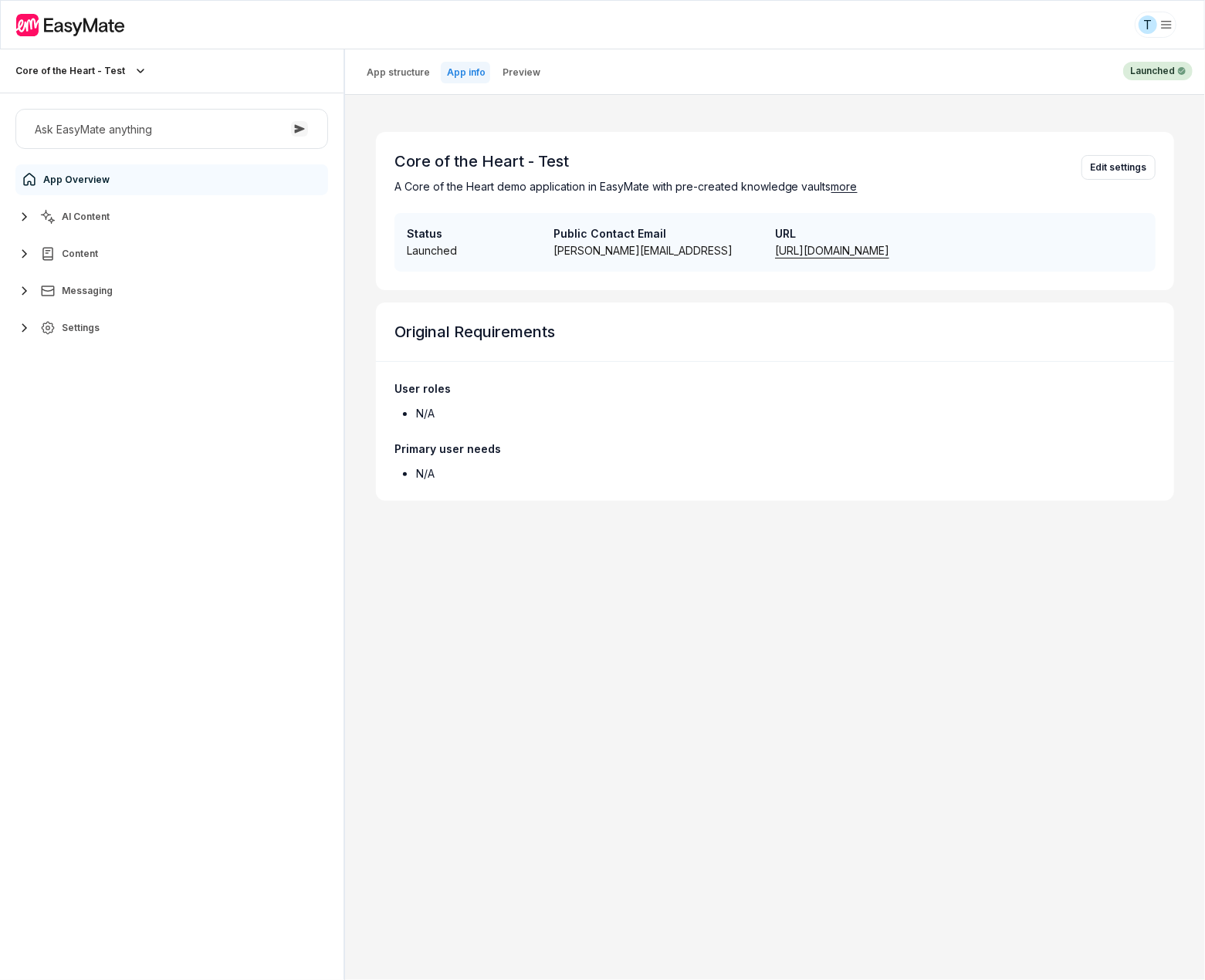 The width and height of the screenshot is (1205, 980). I want to click on span: Content, so click(80, 254).